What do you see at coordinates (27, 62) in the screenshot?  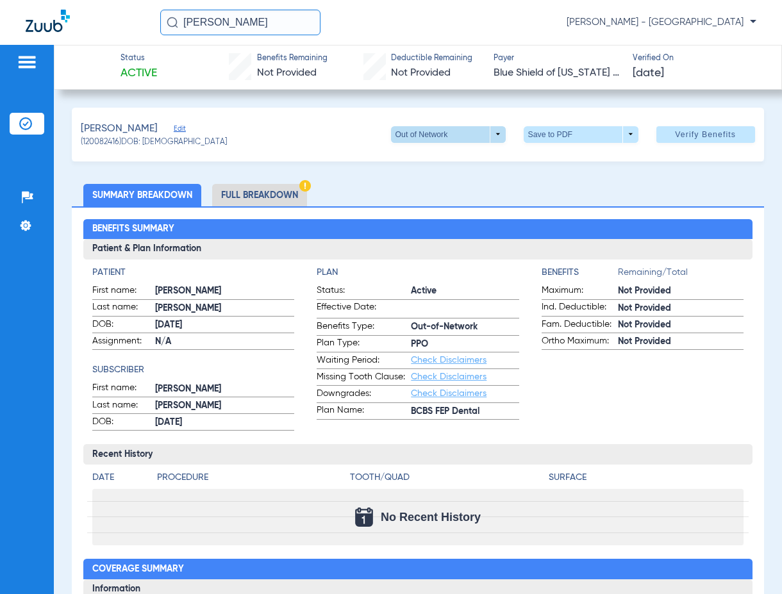 I see `img: hamburger-icon` at bounding box center [27, 62].